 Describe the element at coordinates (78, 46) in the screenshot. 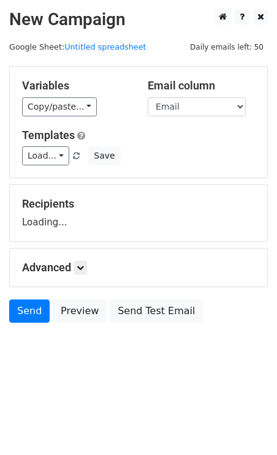

I see `small: Google Sheet:` at that location.